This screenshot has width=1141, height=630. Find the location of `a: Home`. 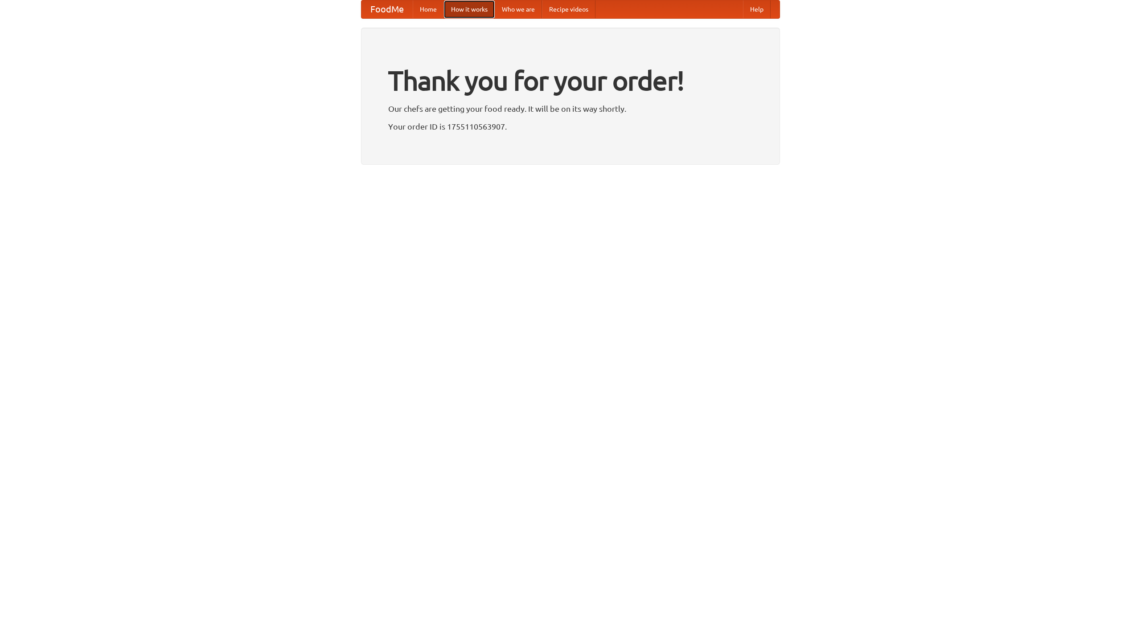

a: Home is located at coordinates (428, 9).